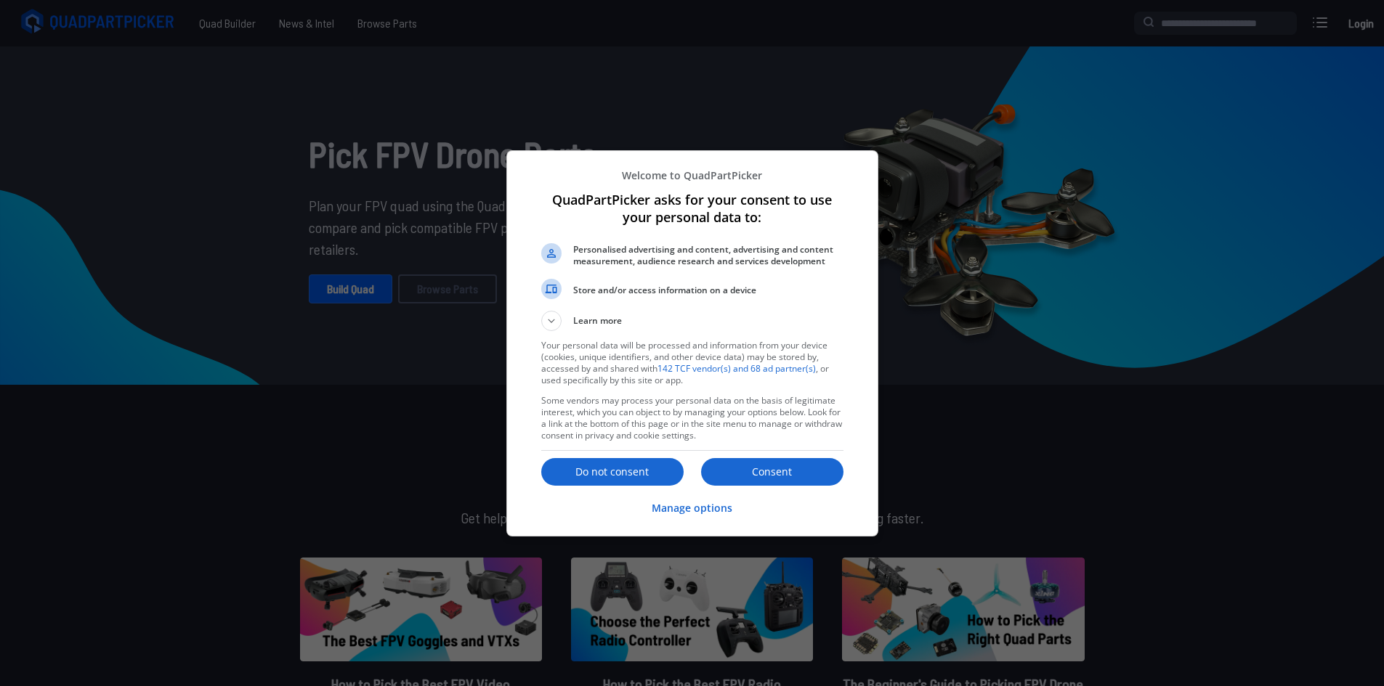  I want to click on span: Personalised advertising and content, advertising and content measurement, audience research and ..., so click(708, 256).